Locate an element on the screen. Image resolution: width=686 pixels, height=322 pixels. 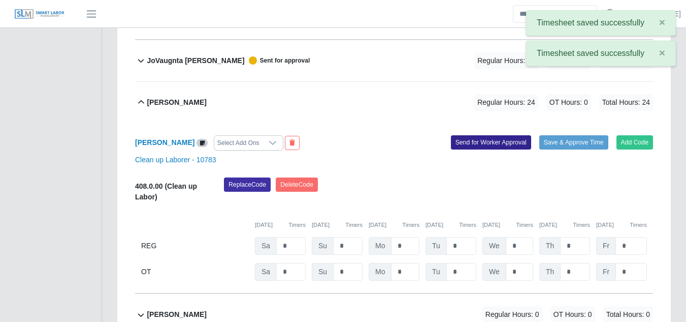
button: End Worker & Remove from the Timesheet is located at coordinates (292, 143).